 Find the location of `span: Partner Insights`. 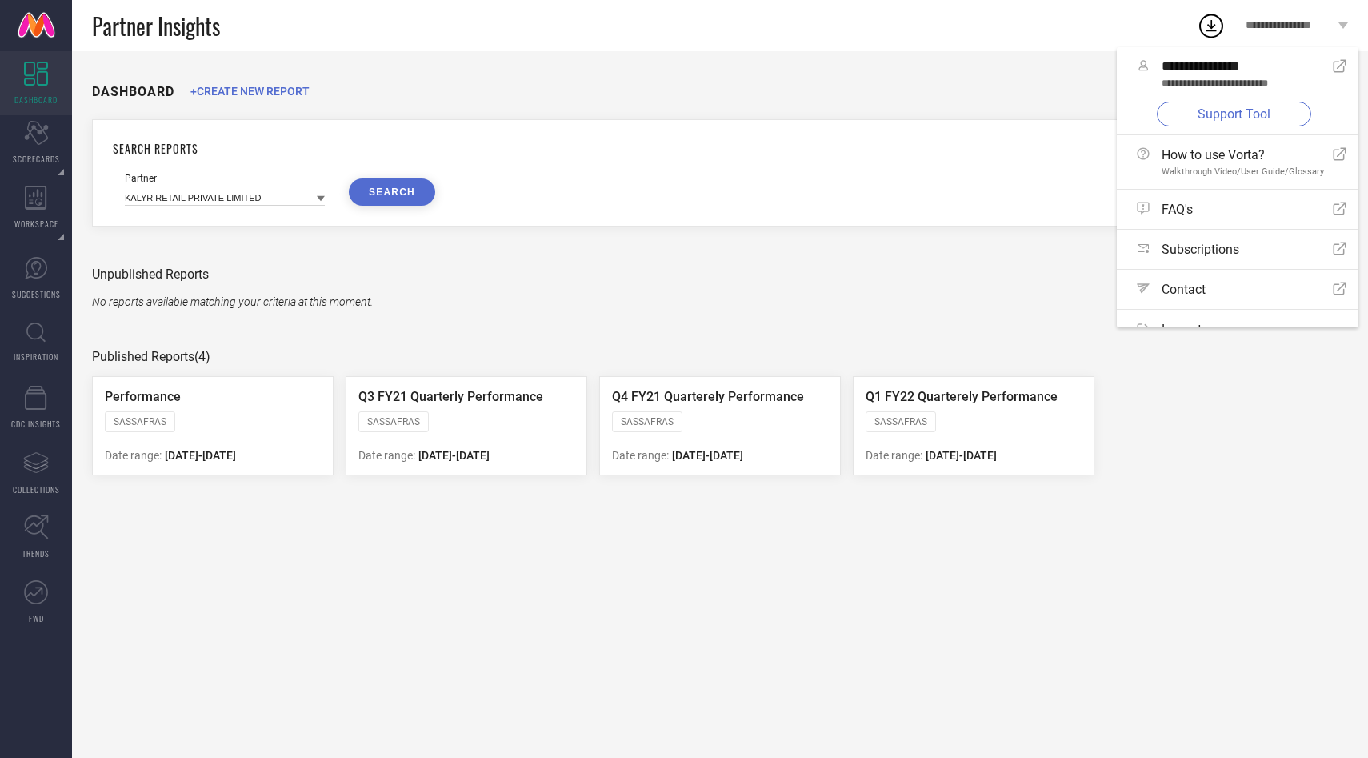

span: Partner Insights is located at coordinates (156, 26).